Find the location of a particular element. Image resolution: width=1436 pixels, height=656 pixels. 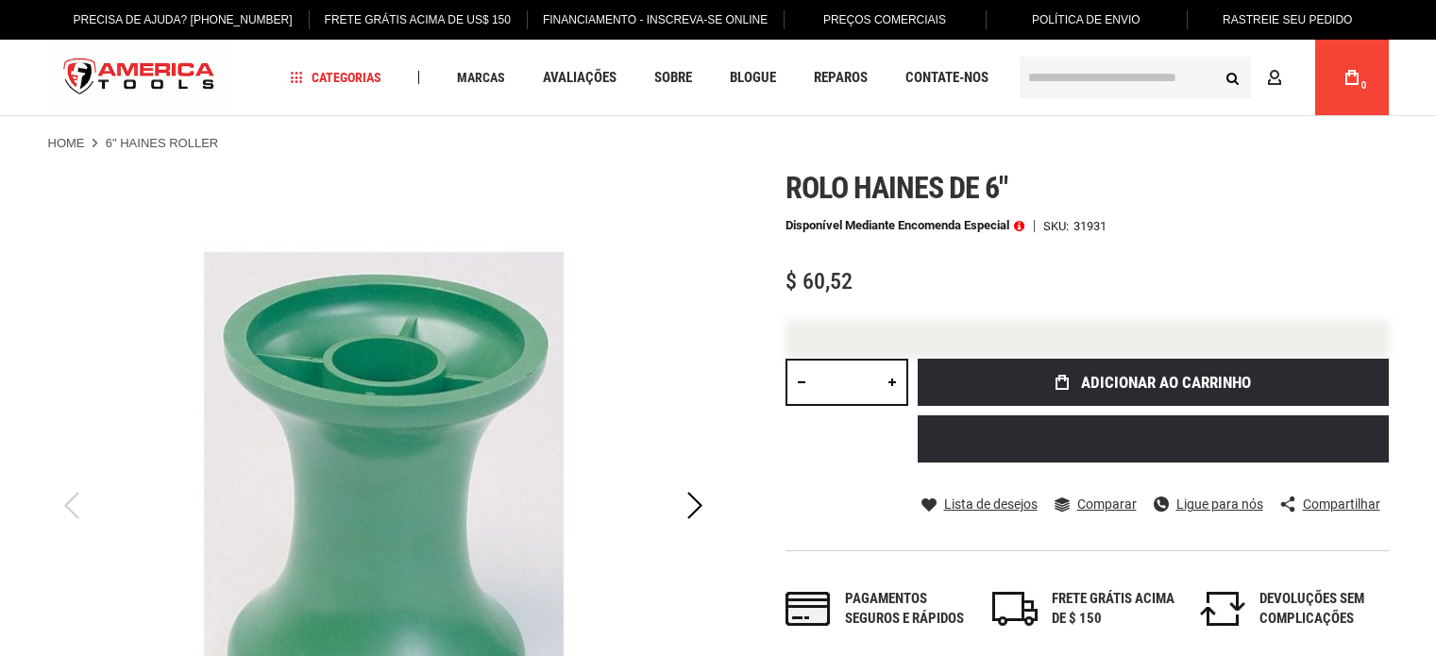

a: 0 is located at coordinates (1352, 77).